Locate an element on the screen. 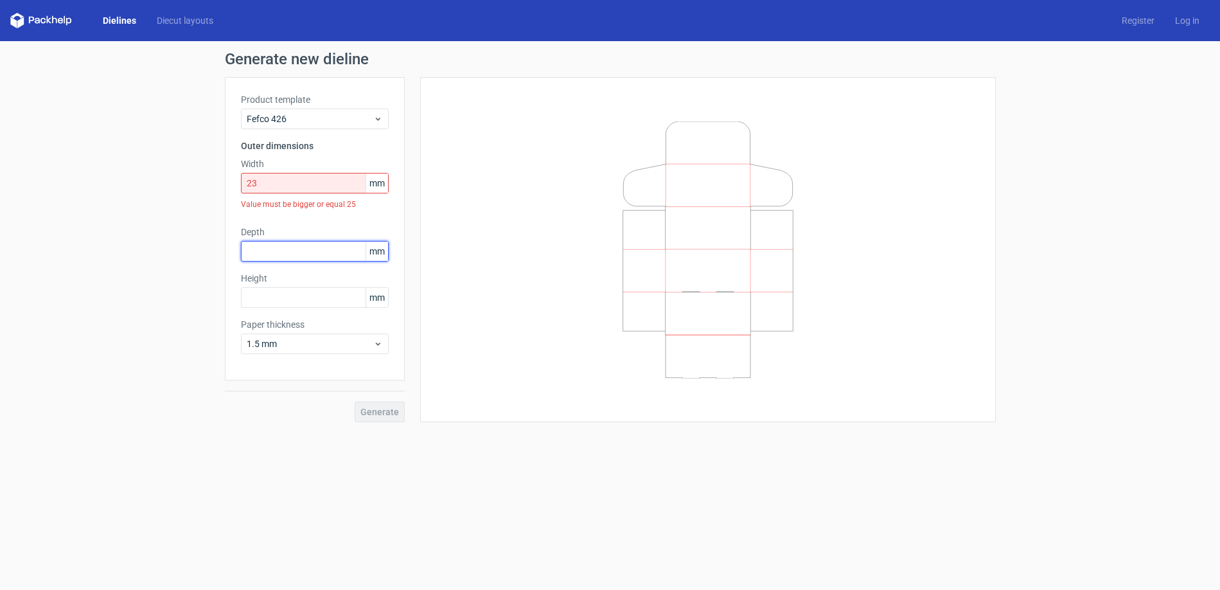  div: Value must be bigger or equal 25 is located at coordinates (315, 204).